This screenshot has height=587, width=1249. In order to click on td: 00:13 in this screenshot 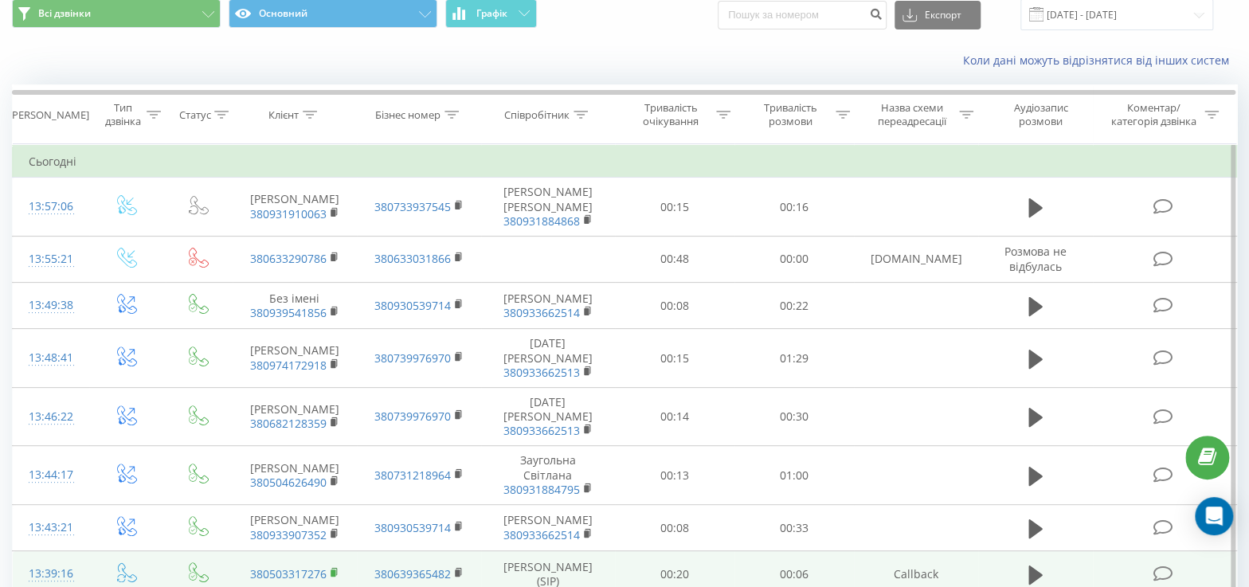, I will do `click(675, 475)`.